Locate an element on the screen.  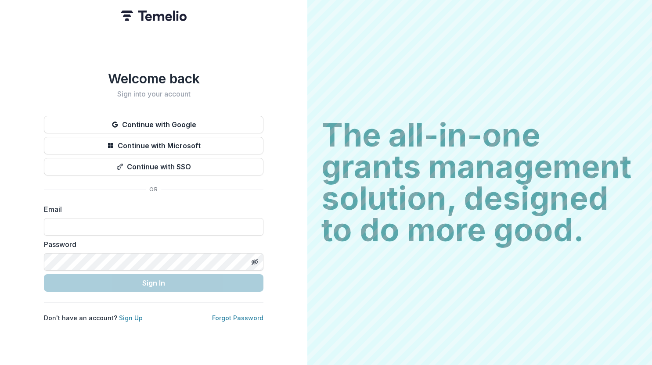
button: Sign In is located at coordinates (154, 283).